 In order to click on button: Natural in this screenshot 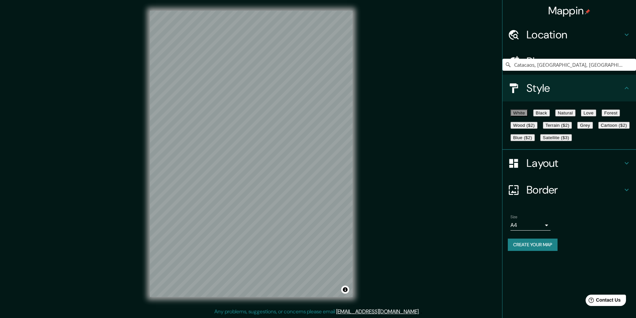, I will do `click(565, 113)`.